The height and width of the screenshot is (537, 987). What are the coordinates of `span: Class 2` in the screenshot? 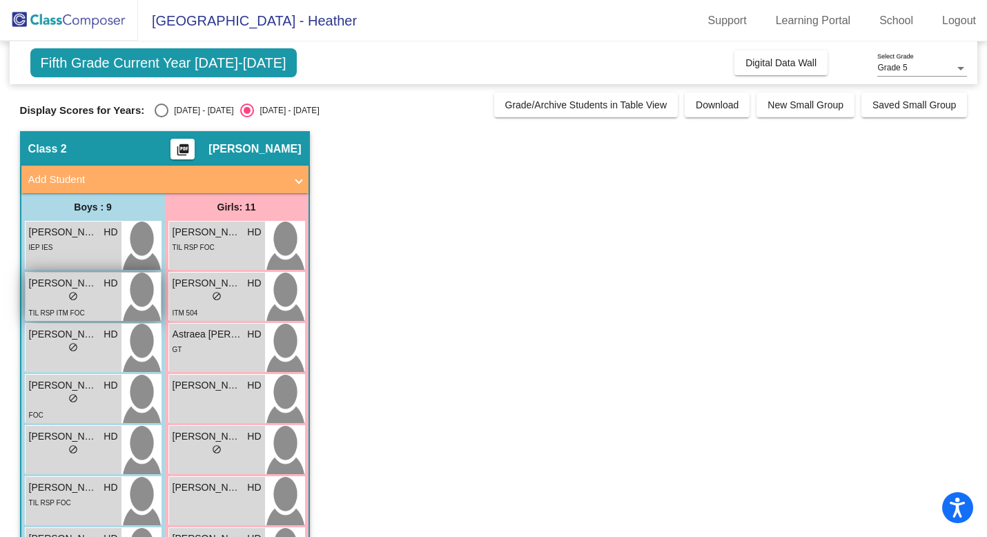 It's located at (48, 149).